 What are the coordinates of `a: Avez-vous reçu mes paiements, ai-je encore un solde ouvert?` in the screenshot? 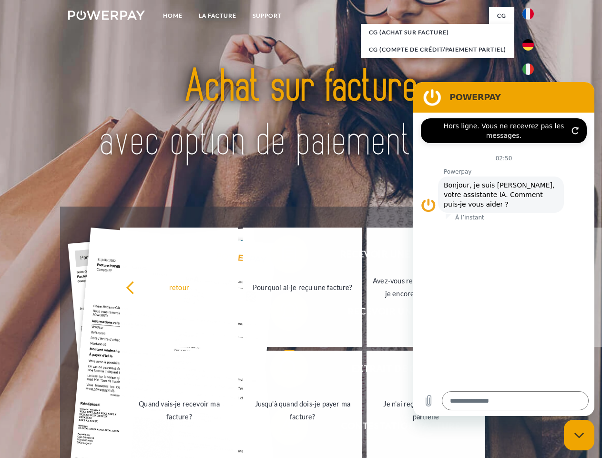 It's located at (426, 287).